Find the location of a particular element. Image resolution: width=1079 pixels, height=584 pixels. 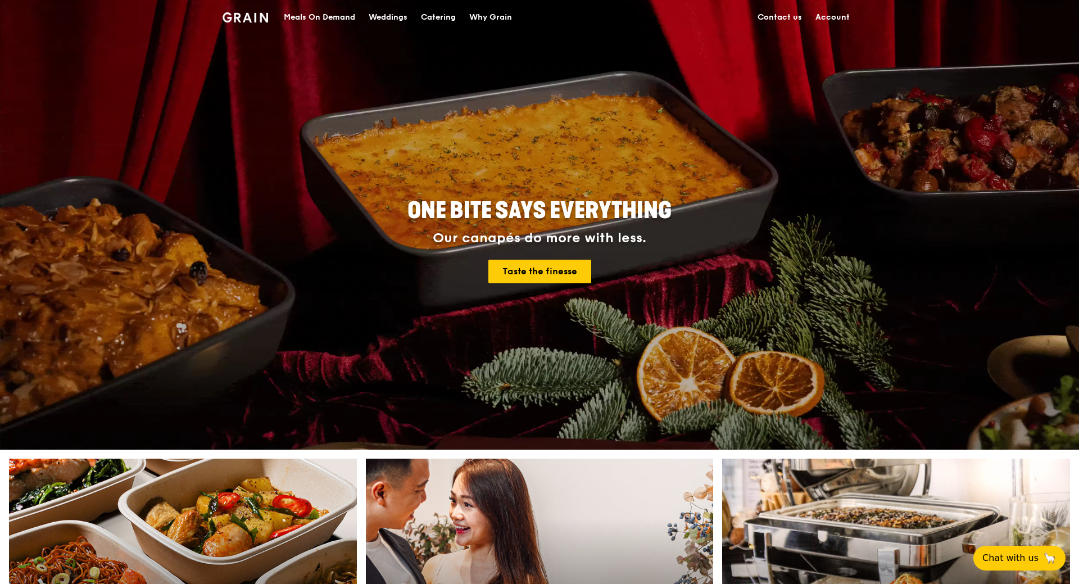

div: Why Grain is located at coordinates (490, 17).